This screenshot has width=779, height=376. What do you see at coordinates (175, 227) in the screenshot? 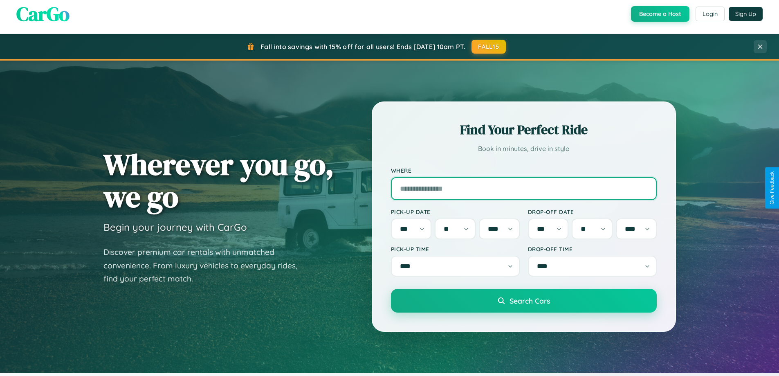
I see `h3: Begin your journey with CarGo` at bounding box center [175, 227].